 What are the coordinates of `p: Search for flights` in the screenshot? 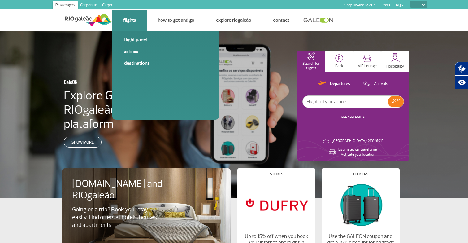 It's located at (311, 66).